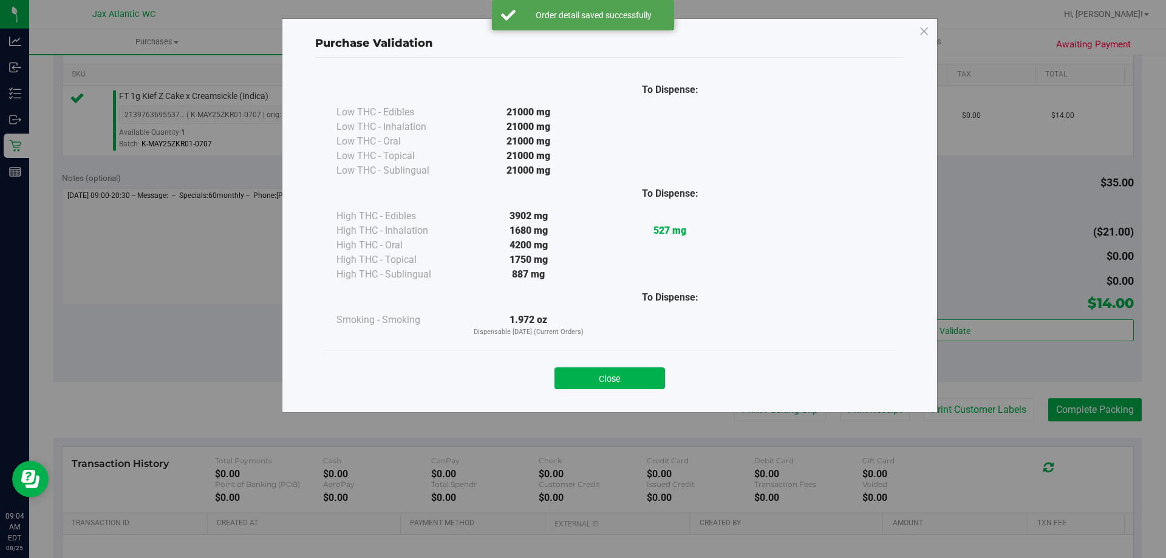 The image size is (1166, 558). What do you see at coordinates (397, 231) in the screenshot?
I see `div: High THC - Inhalation` at bounding box center [397, 231].